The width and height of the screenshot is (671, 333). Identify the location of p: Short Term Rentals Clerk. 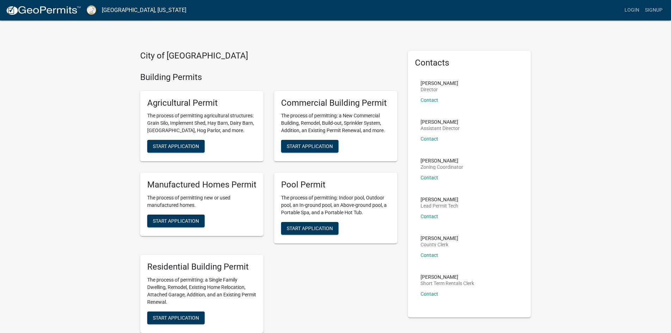
(447, 283).